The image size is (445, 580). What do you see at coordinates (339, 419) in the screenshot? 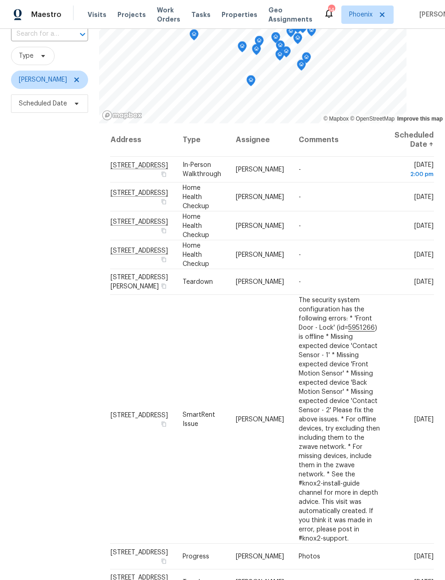
I see `span: The security system configuration has the following errors: * 'Front Door - Lock' (id= ) is offli...` at bounding box center [339, 419].